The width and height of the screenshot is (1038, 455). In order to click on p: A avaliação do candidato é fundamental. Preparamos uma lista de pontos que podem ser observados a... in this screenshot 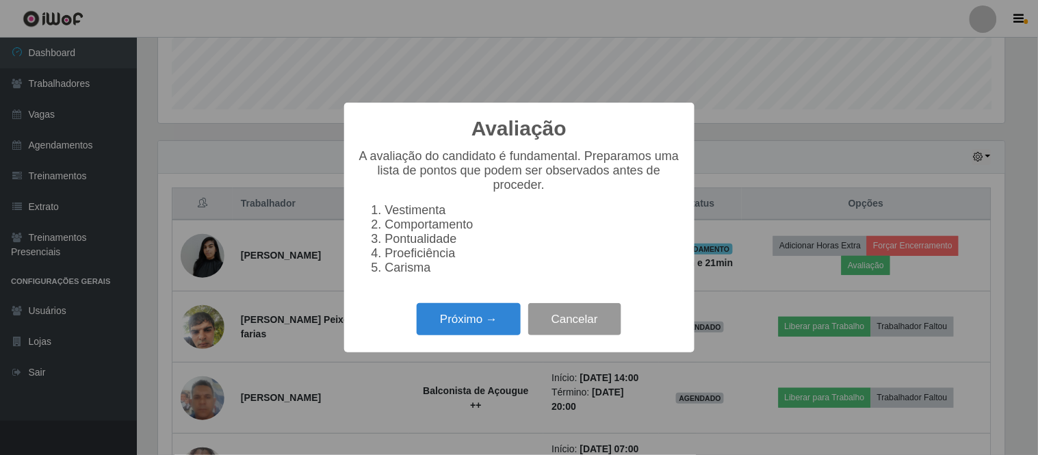, I will do `click(519, 170)`.